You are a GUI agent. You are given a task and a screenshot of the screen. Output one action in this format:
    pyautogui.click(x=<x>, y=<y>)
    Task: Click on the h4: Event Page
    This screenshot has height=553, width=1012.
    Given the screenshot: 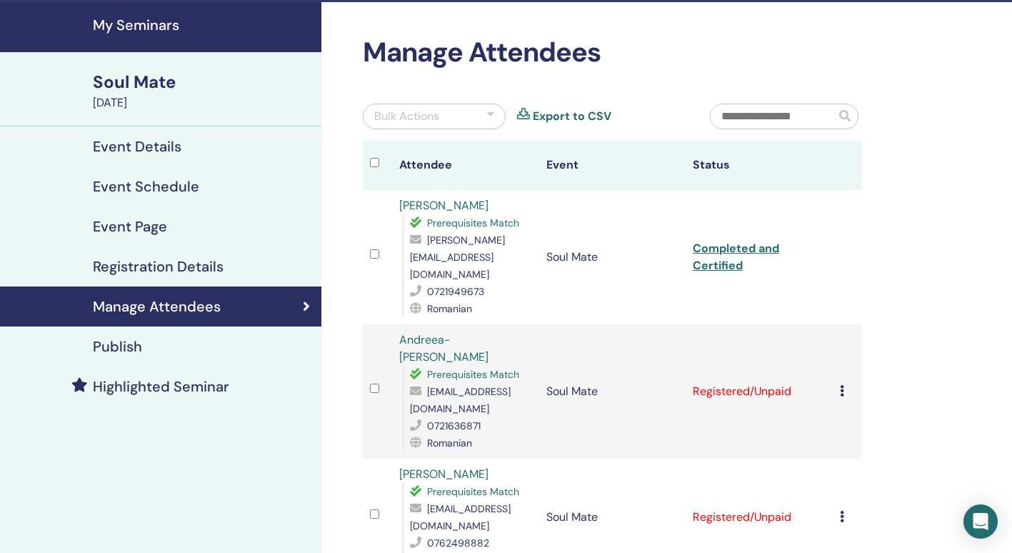 What is the action you would take?
    pyautogui.click(x=130, y=226)
    